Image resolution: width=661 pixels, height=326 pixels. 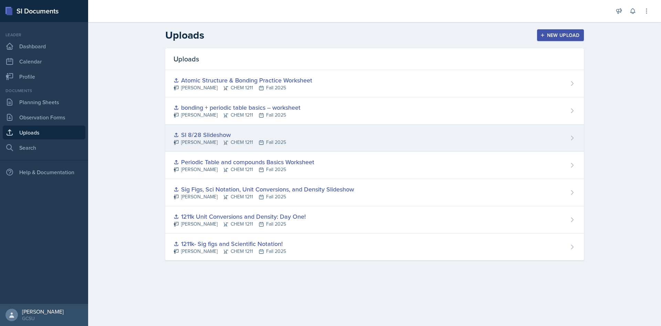 I want to click on div: GCSU, so click(x=43, y=318).